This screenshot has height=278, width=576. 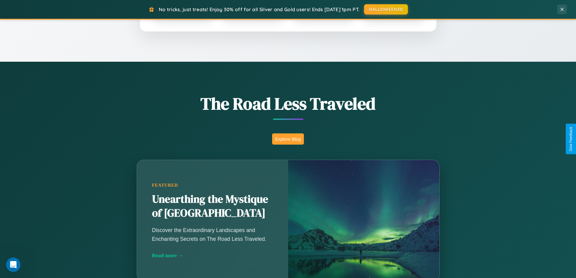 I want to click on div: Give Feedback, so click(x=571, y=139).